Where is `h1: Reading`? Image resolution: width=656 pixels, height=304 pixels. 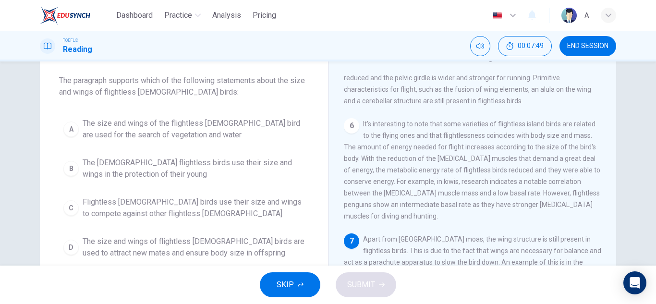
h1: Reading is located at coordinates (77, 49).